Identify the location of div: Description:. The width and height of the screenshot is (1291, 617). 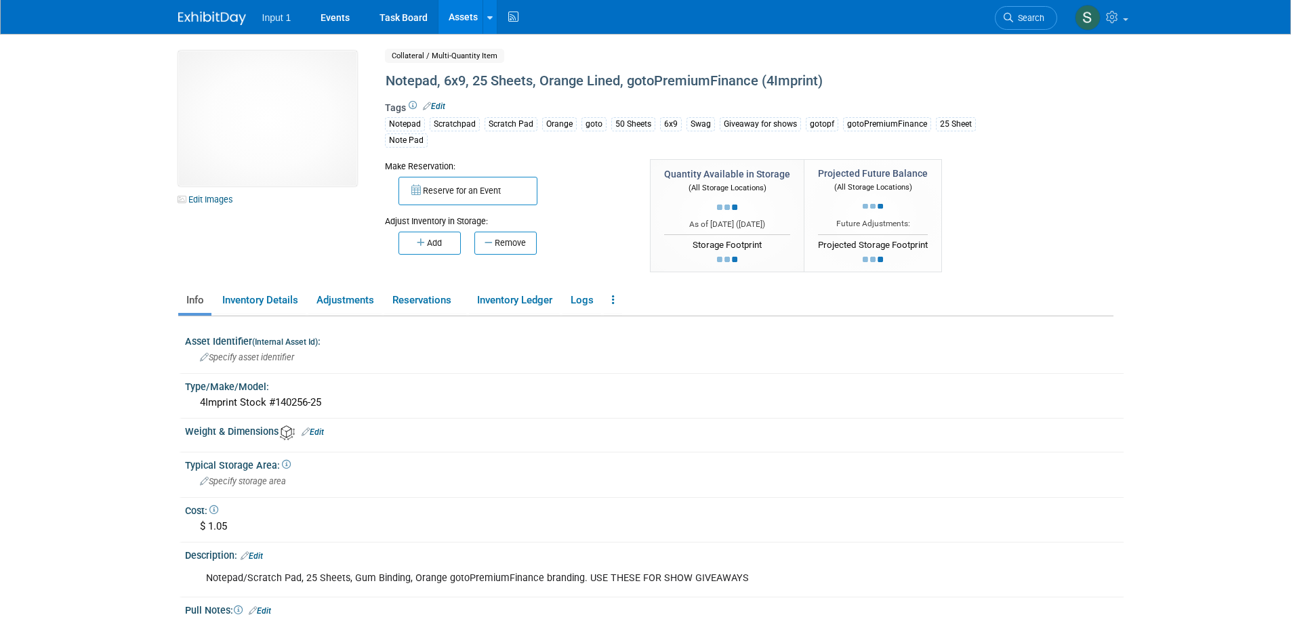
(654, 554).